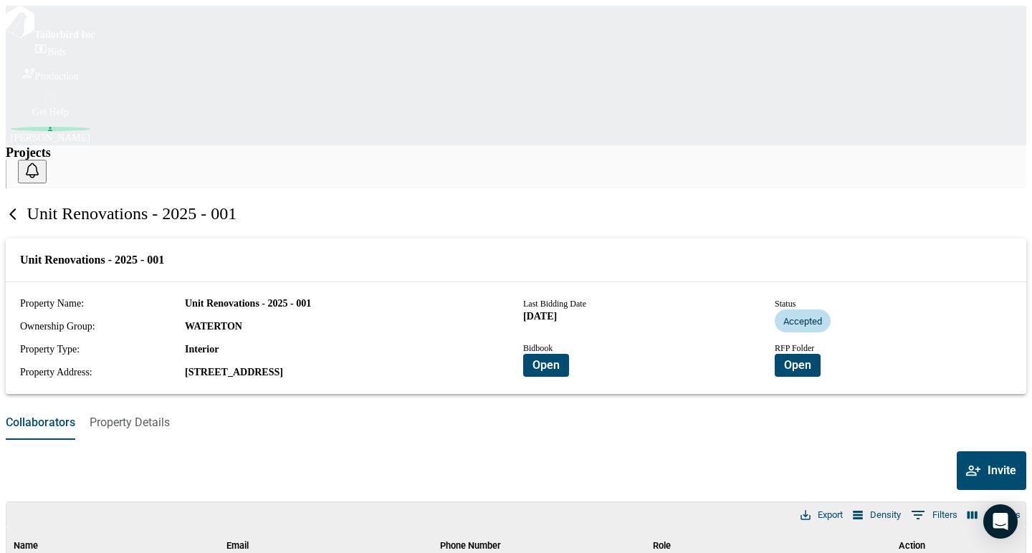 The height and width of the screenshot is (553, 1032). Describe the element at coordinates (32, 171) in the screenshot. I see `button: Open notification feed` at that location.